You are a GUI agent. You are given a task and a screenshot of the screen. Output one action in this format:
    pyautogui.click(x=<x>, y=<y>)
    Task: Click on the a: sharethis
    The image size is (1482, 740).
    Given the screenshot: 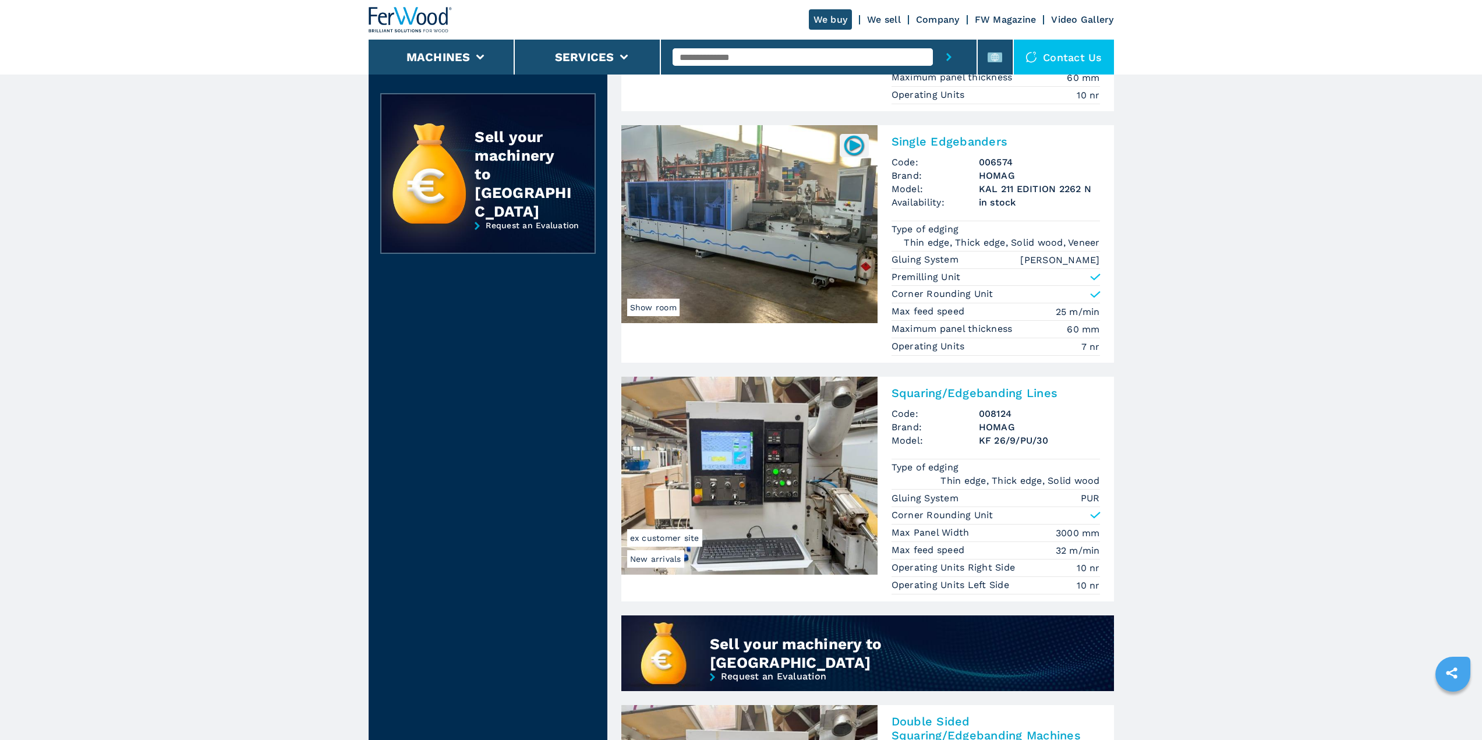 What is the action you would take?
    pyautogui.click(x=1452, y=673)
    